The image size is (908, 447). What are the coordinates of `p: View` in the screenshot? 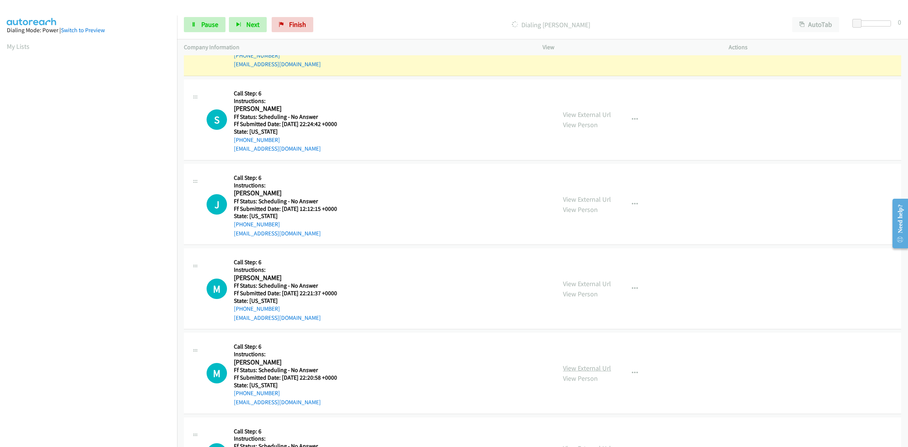 It's located at (629, 47).